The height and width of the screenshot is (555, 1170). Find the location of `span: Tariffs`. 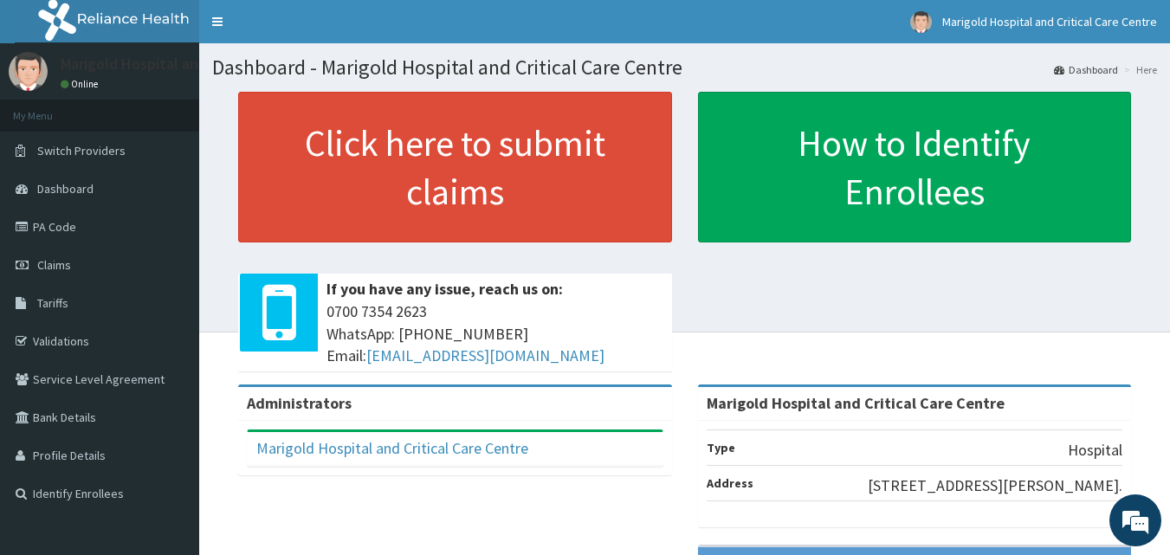

span: Tariffs is located at coordinates (53, 303).